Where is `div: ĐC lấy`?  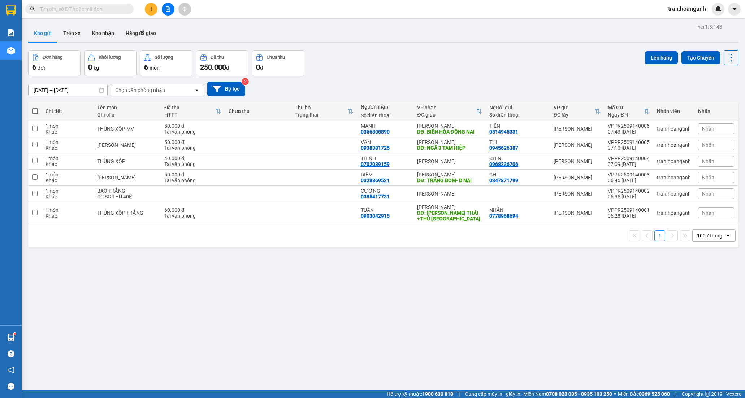
div: ĐC lấy is located at coordinates (574, 115).